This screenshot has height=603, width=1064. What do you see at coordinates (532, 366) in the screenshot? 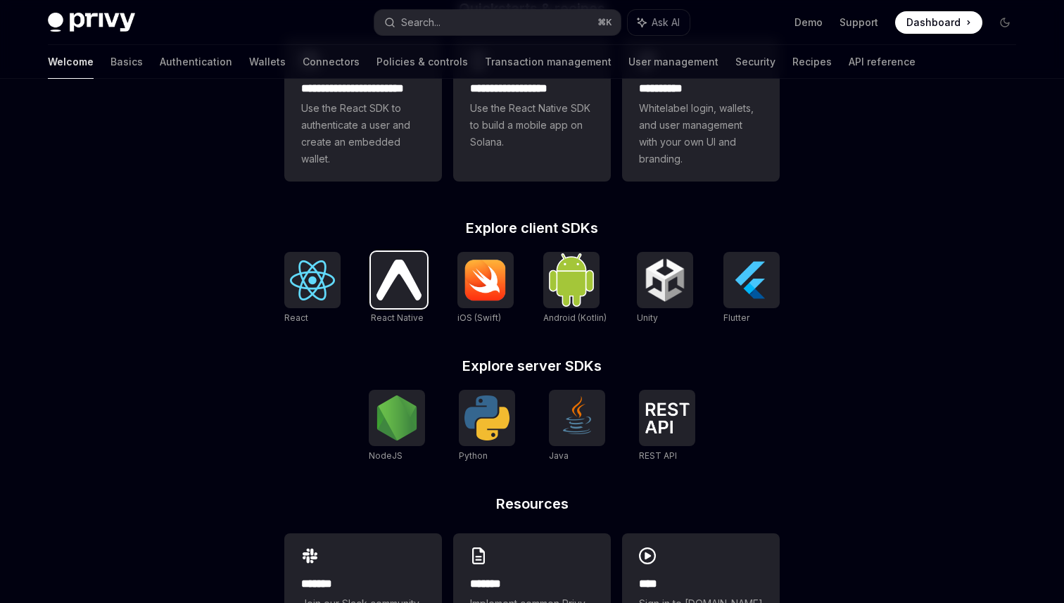
I see `h2: Explore server SDKs` at bounding box center [532, 366].